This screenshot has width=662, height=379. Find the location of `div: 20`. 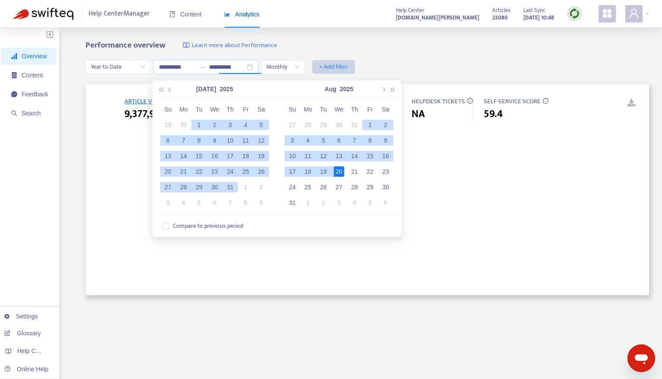

div: 20 is located at coordinates (168, 171).